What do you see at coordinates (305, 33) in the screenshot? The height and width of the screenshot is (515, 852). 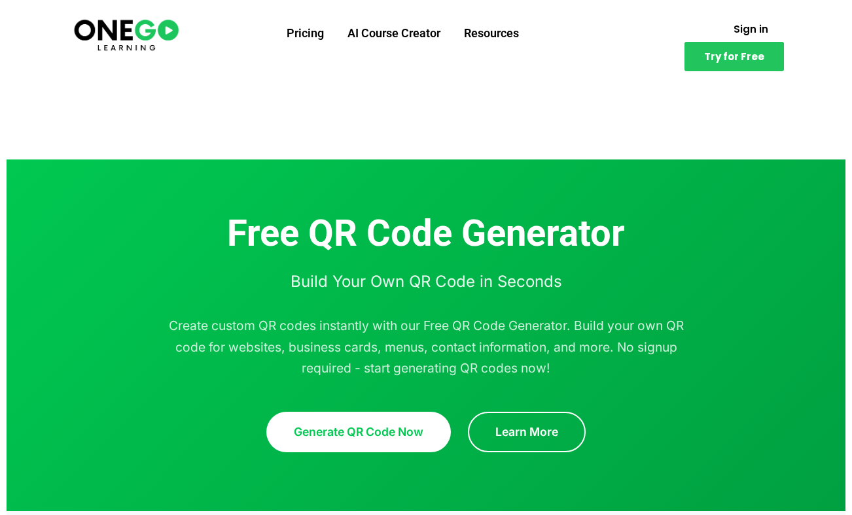 I see `a: Pricing` at bounding box center [305, 33].